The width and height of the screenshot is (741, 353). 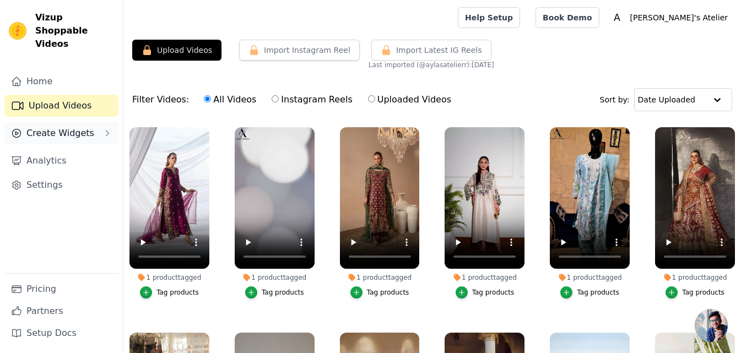 I want to click on text: A, so click(x=617, y=18).